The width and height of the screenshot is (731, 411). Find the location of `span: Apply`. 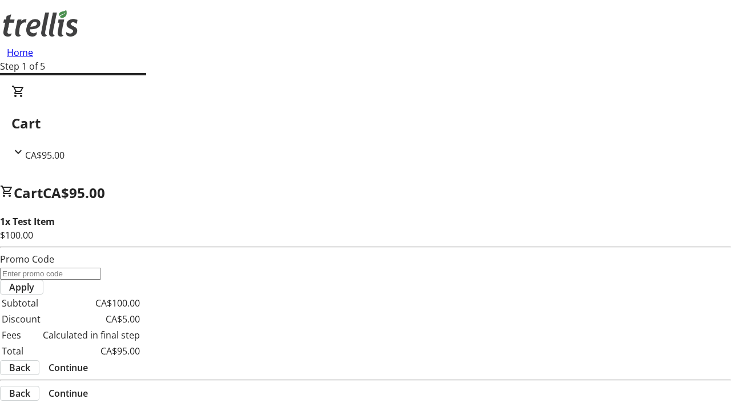

span: Apply is located at coordinates (22, 287).